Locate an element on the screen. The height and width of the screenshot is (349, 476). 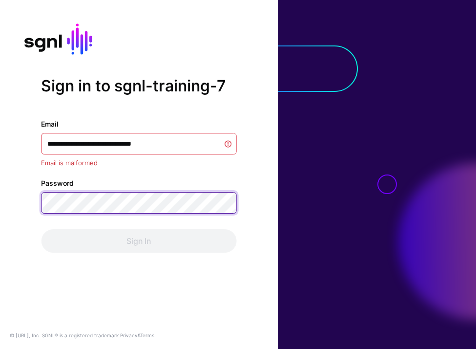
div: Email is malformed is located at coordinates (139, 163).